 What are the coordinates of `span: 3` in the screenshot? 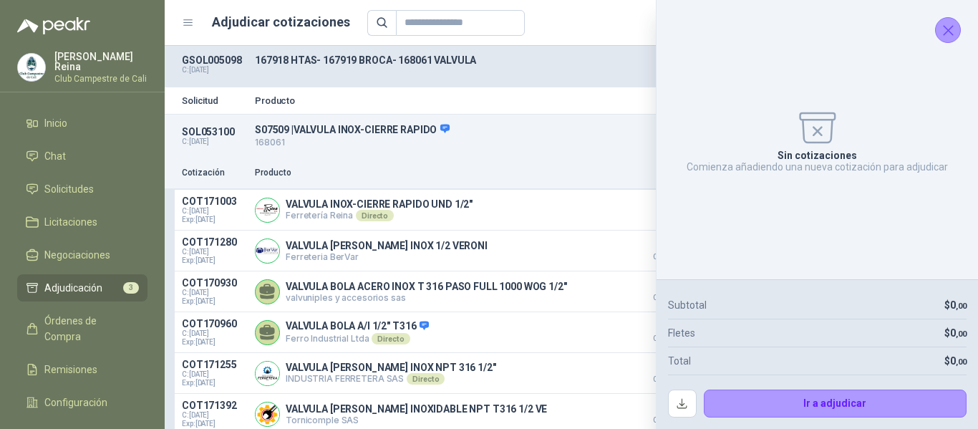 It's located at (131, 288).